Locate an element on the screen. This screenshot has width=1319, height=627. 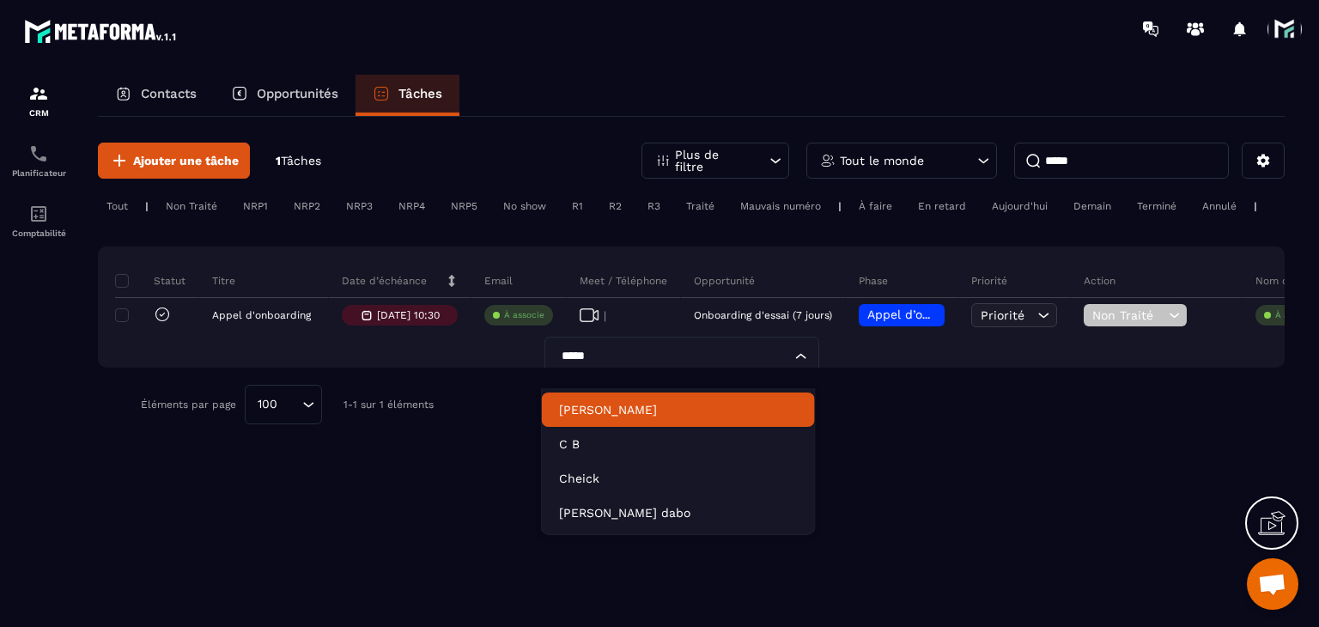
div: NRP2 is located at coordinates (307, 206).